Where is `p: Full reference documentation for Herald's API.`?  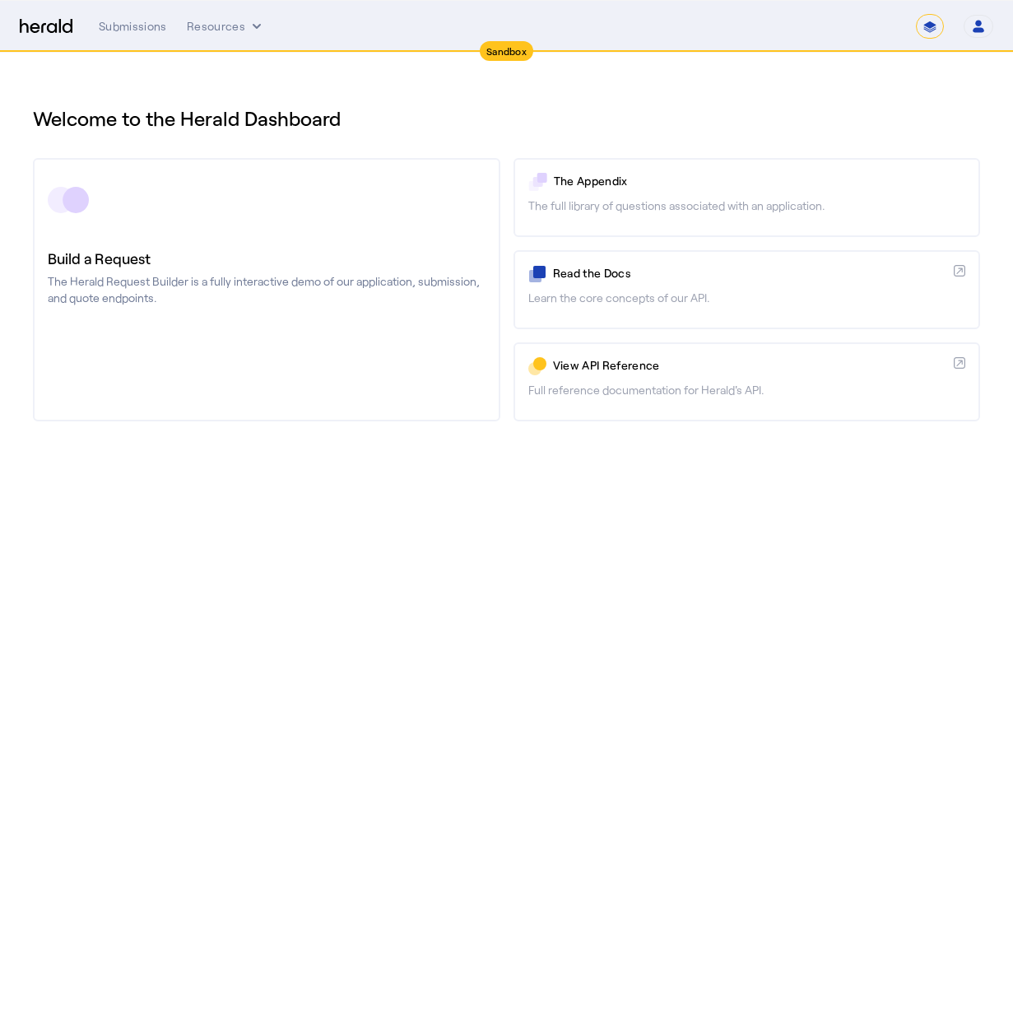 p: Full reference documentation for Herald's API. is located at coordinates (747, 390).